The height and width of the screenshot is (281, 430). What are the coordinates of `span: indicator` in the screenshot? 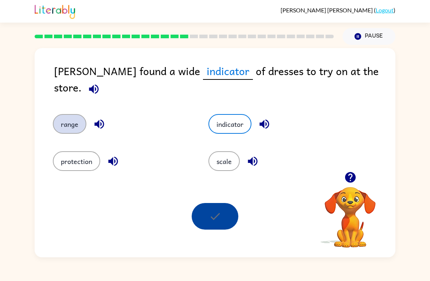 It's located at (228, 71).